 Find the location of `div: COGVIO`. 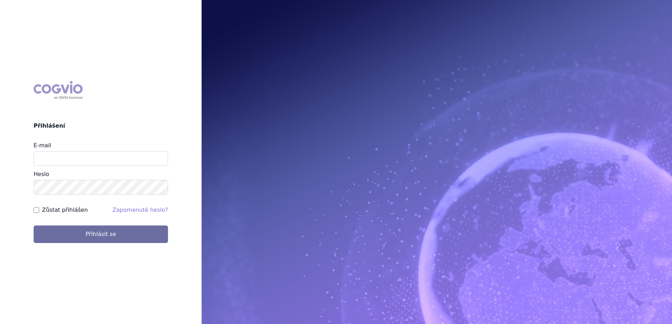

div: COGVIO is located at coordinates (58, 90).